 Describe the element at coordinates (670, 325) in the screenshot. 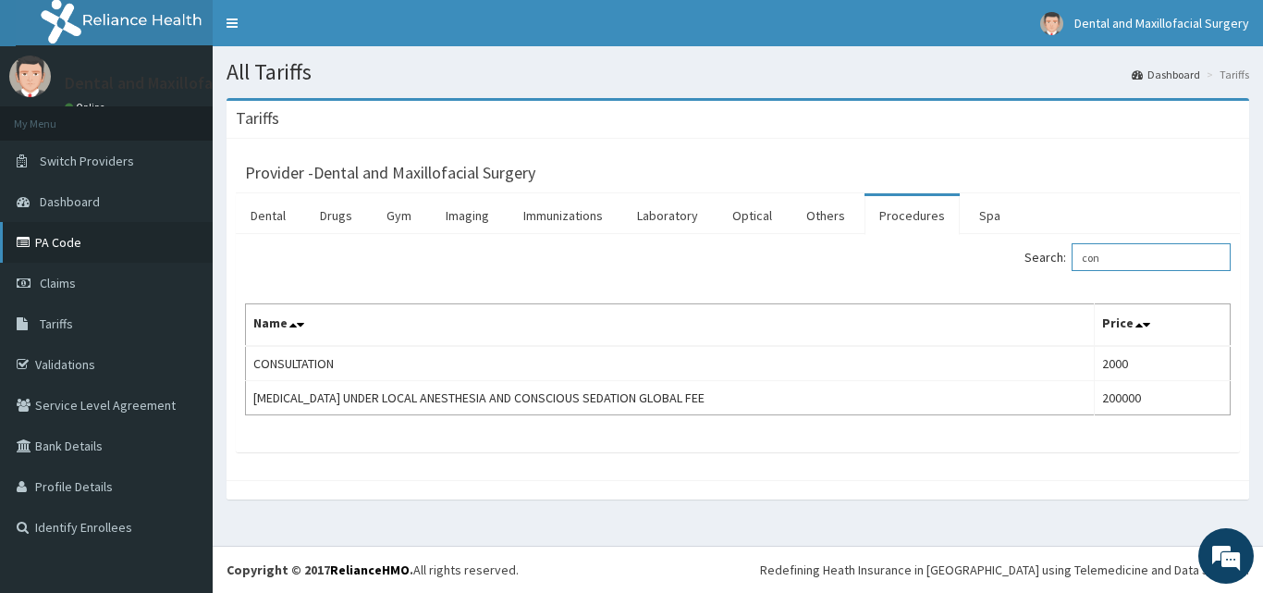

I see `th: Name` at that location.